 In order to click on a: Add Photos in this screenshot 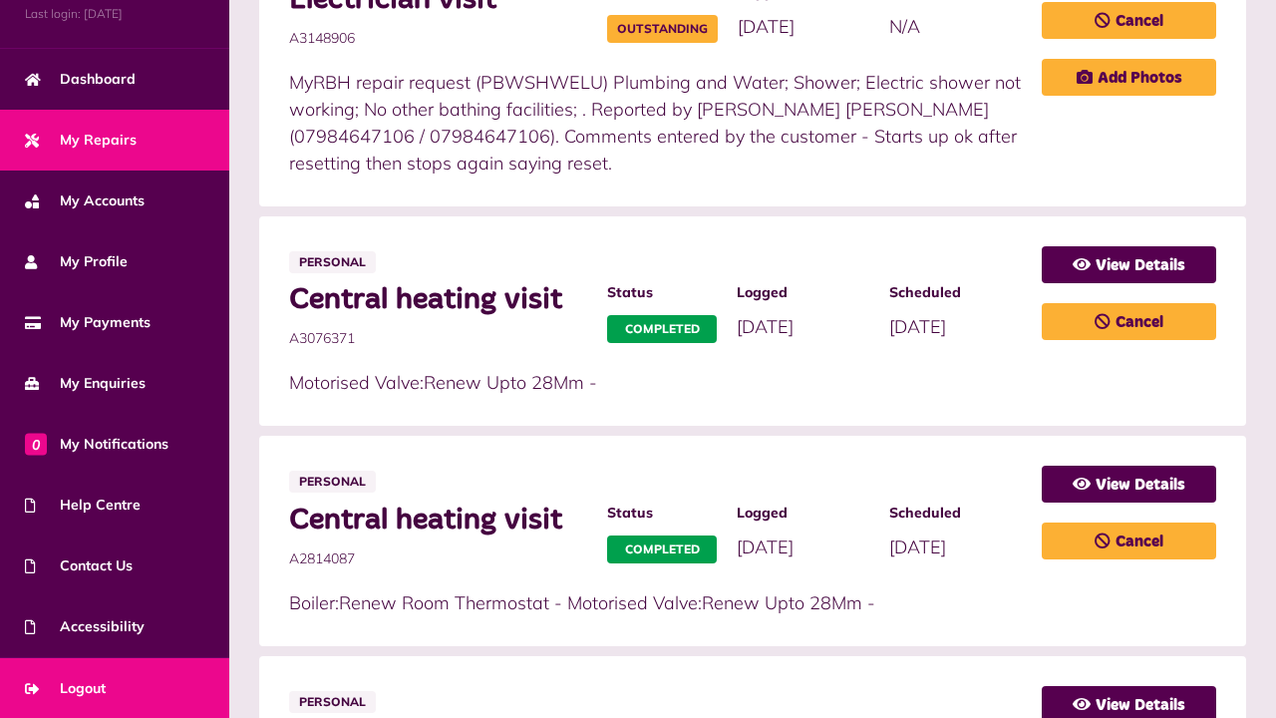, I will do `click(1128, 77)`.